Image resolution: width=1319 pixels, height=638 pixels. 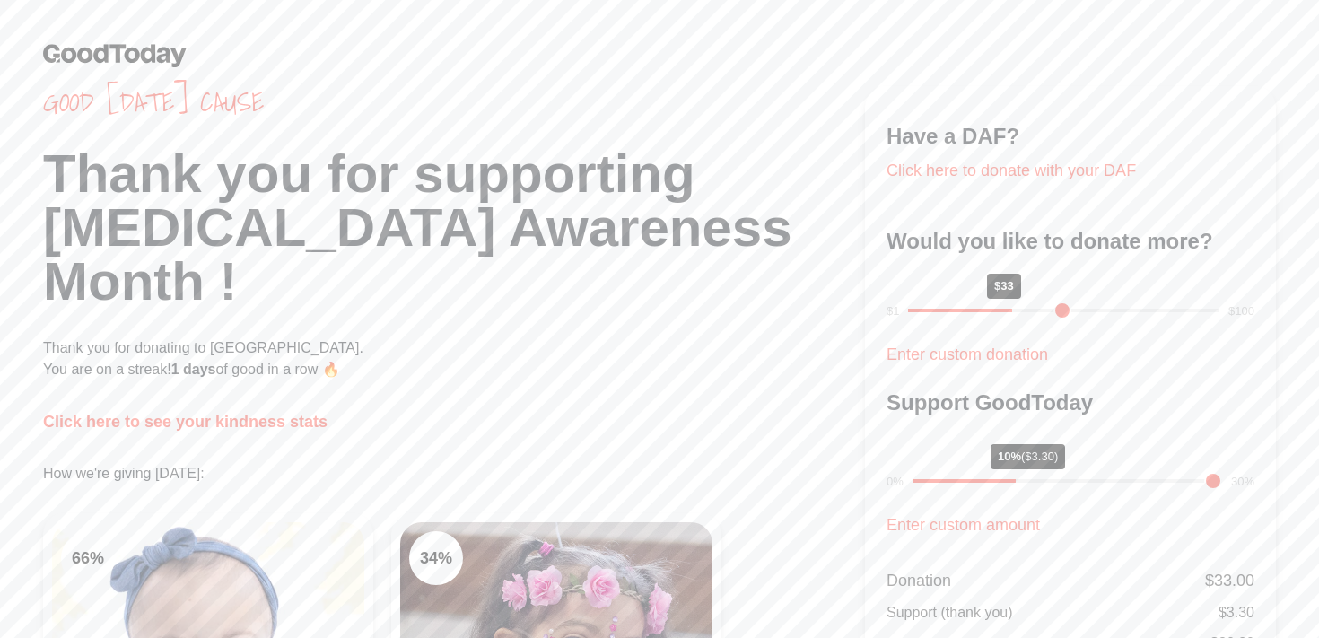 I want to click on span: 33.00, so click(x=1234, y=581).